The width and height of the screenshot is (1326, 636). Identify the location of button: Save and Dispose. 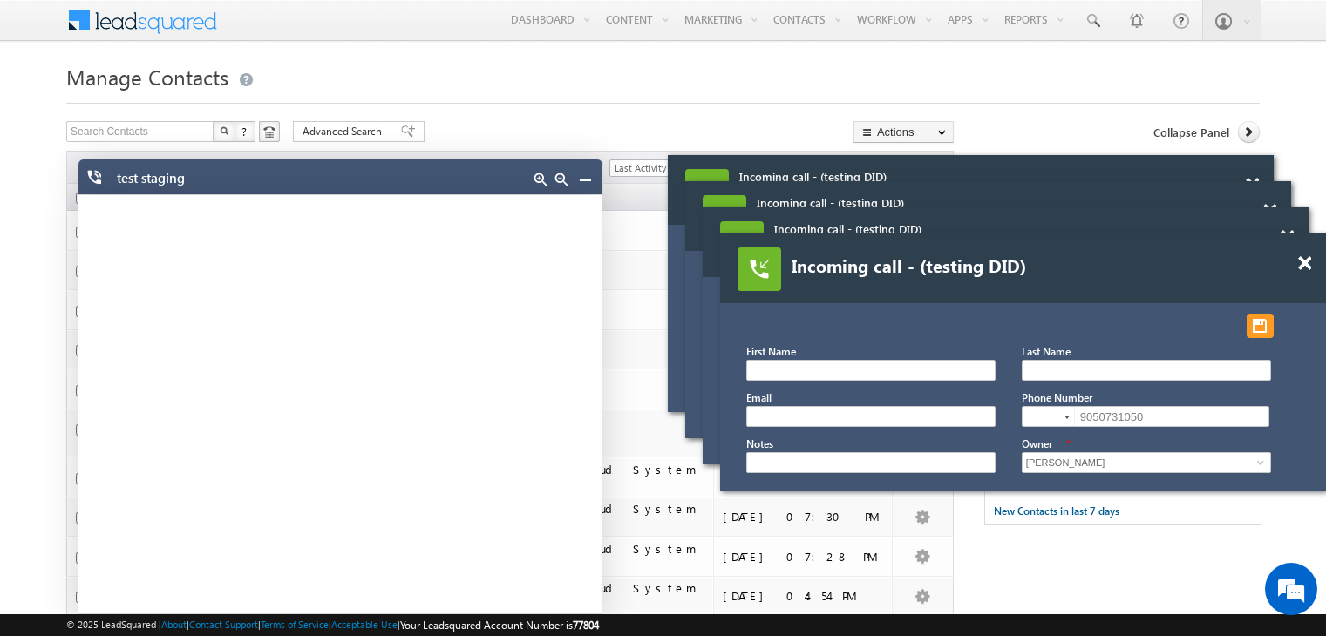
(1259, 326).